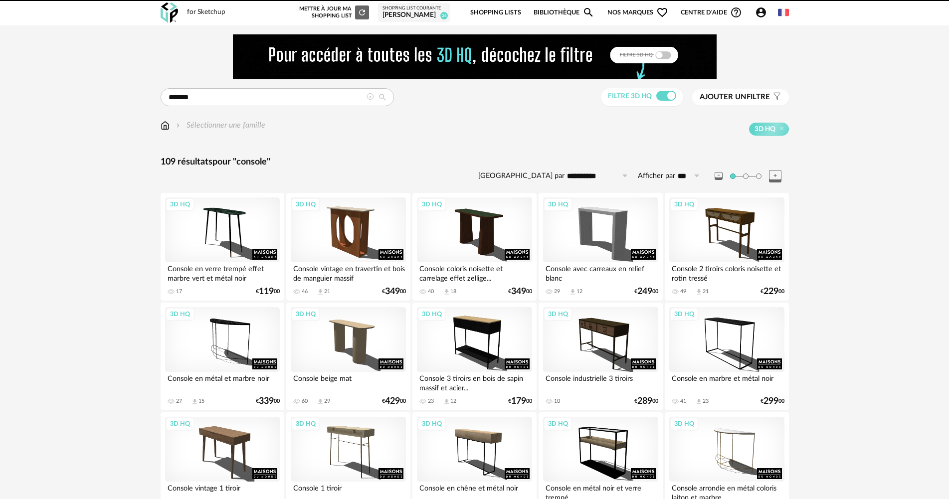  Describe the element at coordinates (453, 292) in the screenshot. I see `div: 18` at that location.